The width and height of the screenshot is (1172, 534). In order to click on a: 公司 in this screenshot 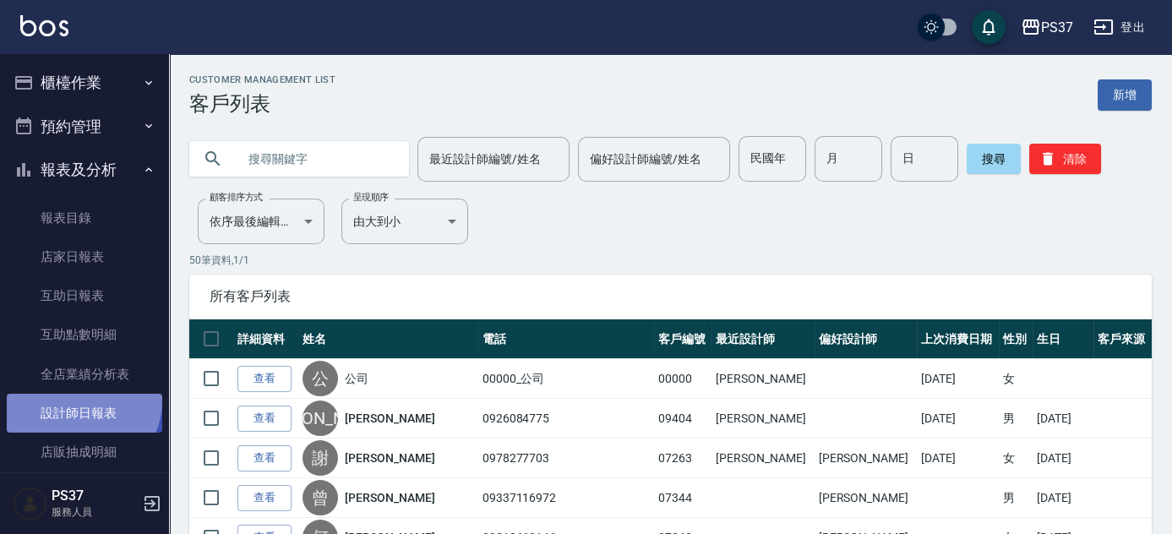, I will do `click(357, 378)`.